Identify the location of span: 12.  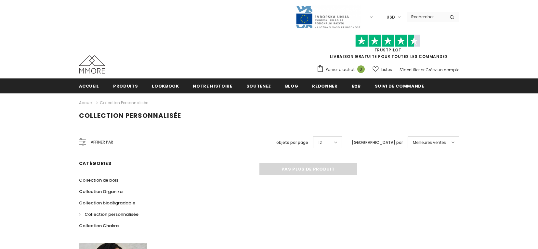
(320, 142).